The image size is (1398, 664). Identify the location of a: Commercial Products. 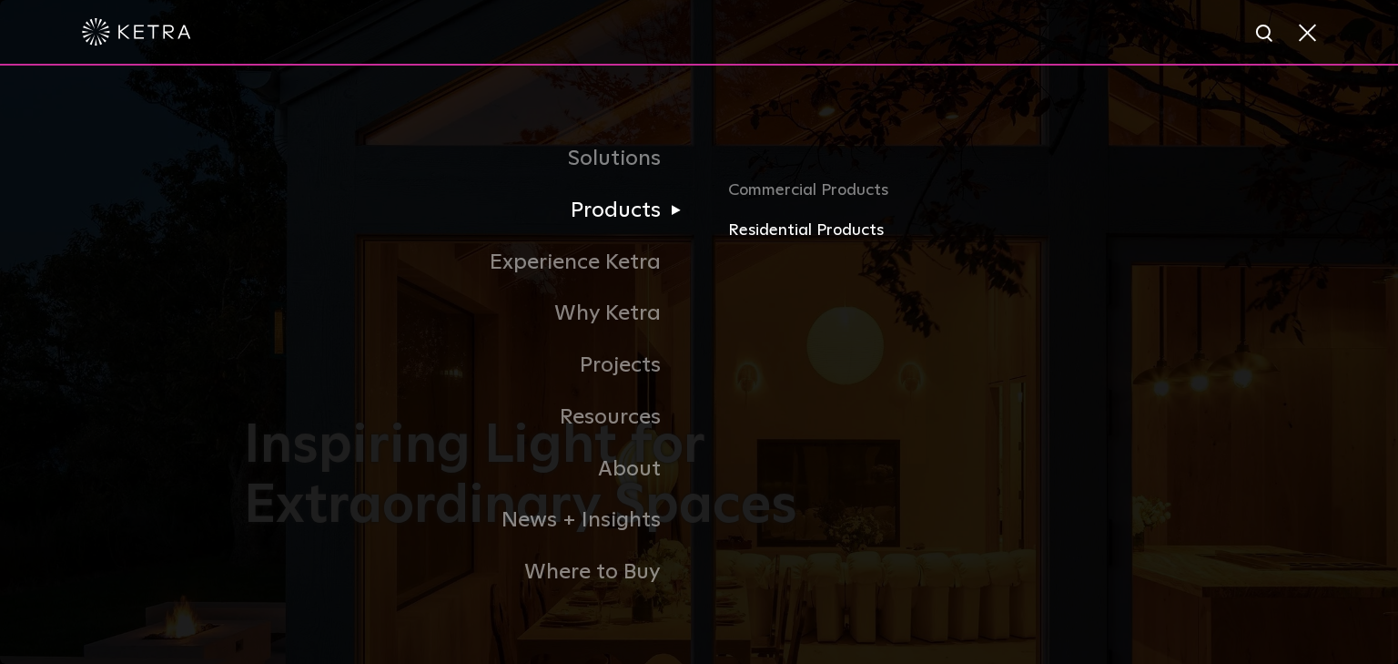
(941, 198).